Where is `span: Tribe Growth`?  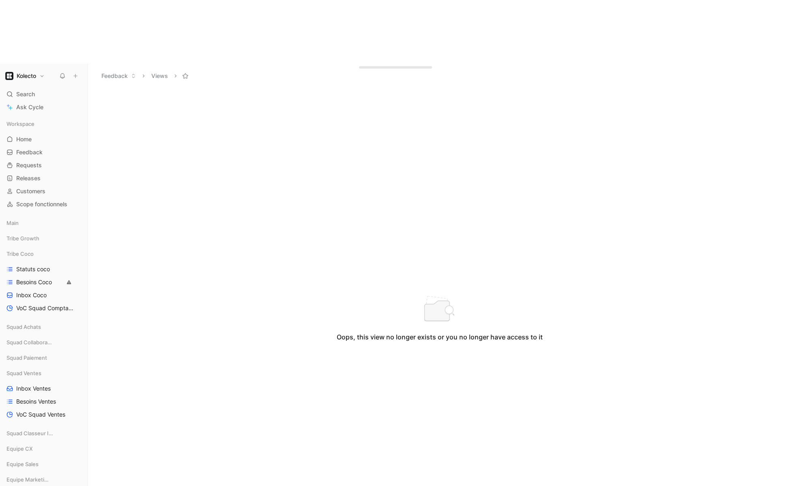 span: Tribe Growth is located at coordinates (23, 238).